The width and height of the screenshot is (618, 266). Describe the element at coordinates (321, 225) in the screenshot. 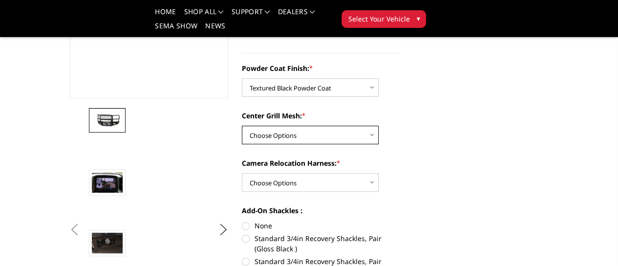

I see `label: None` at that location.